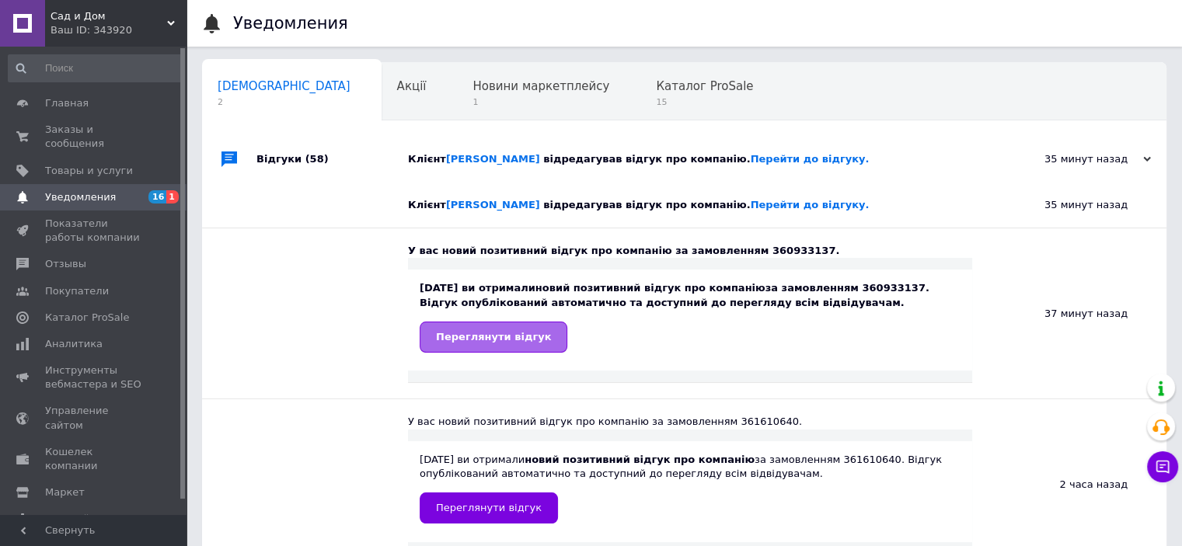 This screenshot has width=1182, height=546. What do you see at coordinates (80, 197) in the screenshot?
I see `span: Уведомления` at bounding box center [80, 197].